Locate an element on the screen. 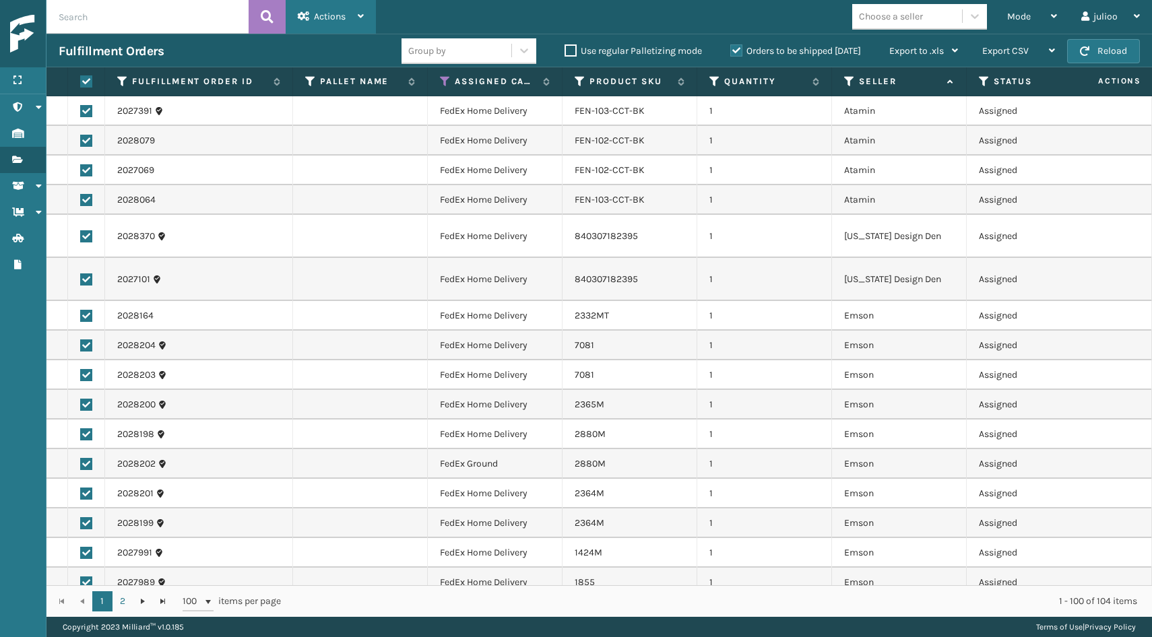 This screenshot has width=1152, height=637. div: 1 - 100 of 104 items is located at coordinates (718, 602).